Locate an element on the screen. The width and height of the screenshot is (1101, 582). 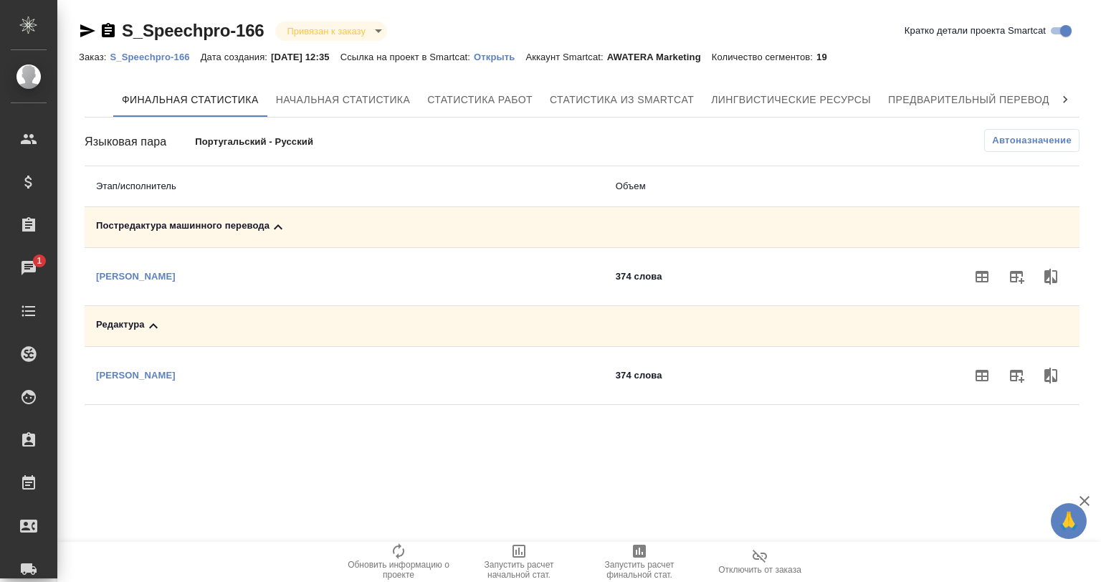
span: Статистика из Smartcat is located at coordinates (621, 100).